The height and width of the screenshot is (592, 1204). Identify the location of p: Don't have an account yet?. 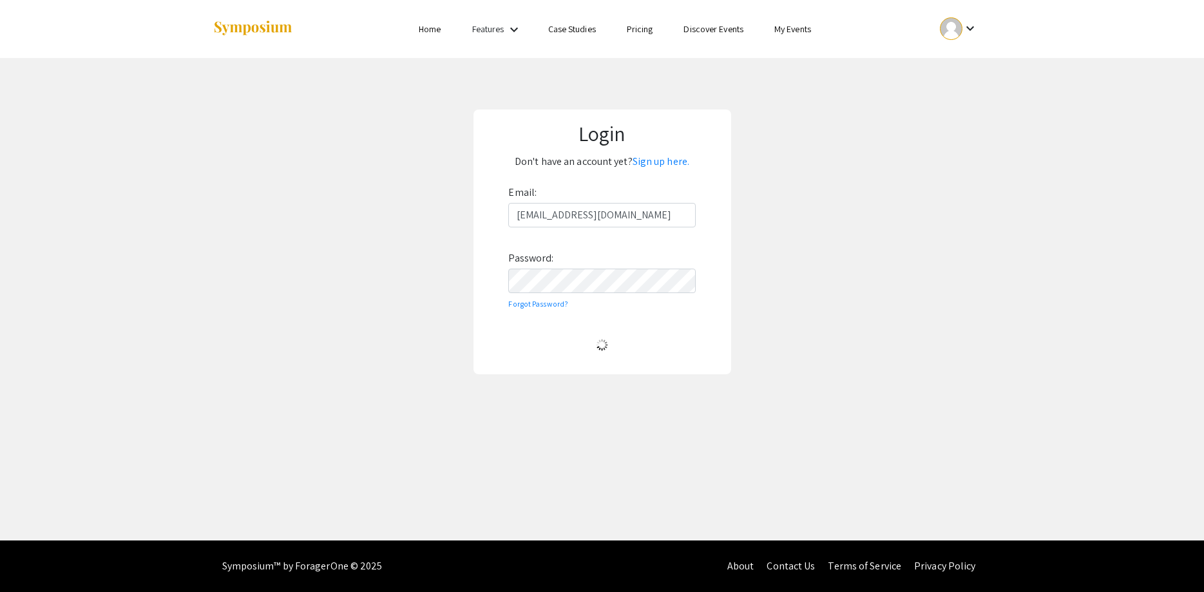
(602, 162).